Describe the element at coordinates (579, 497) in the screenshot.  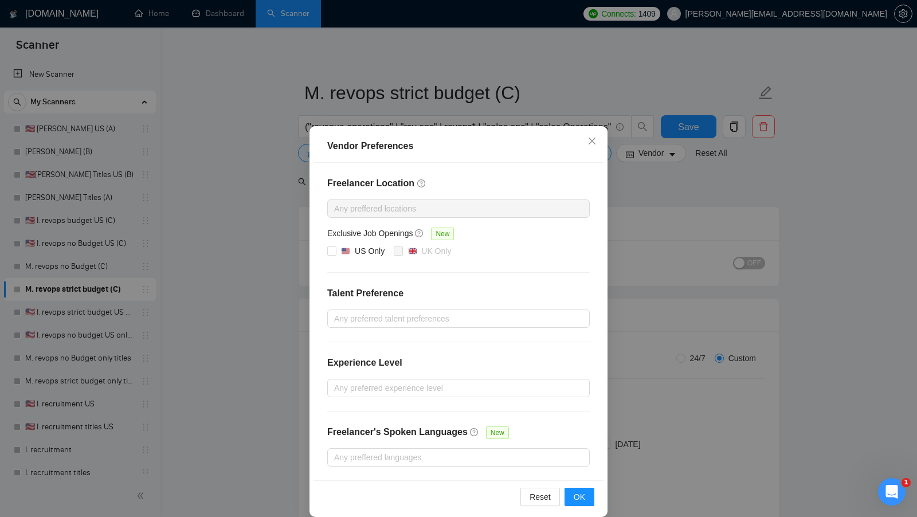
I see `button: OK` at that location.